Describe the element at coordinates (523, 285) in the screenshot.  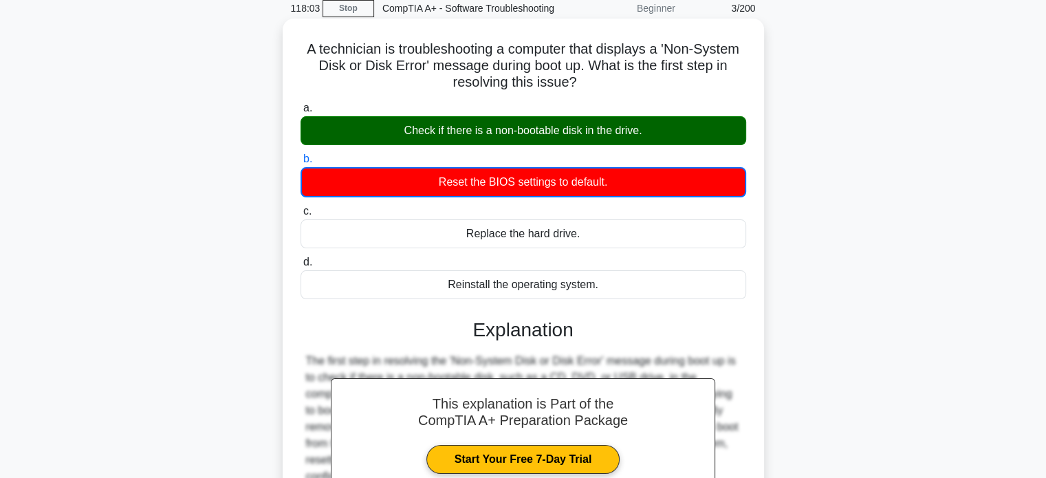
I see `div: Reinstall the operating system.` at that location.